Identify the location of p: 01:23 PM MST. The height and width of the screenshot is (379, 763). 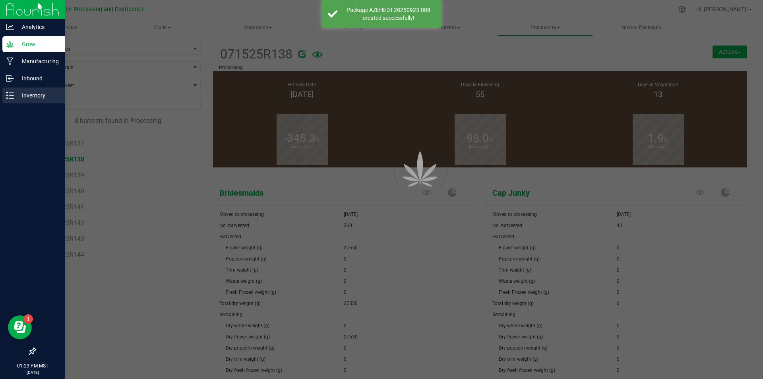
(33, 365).